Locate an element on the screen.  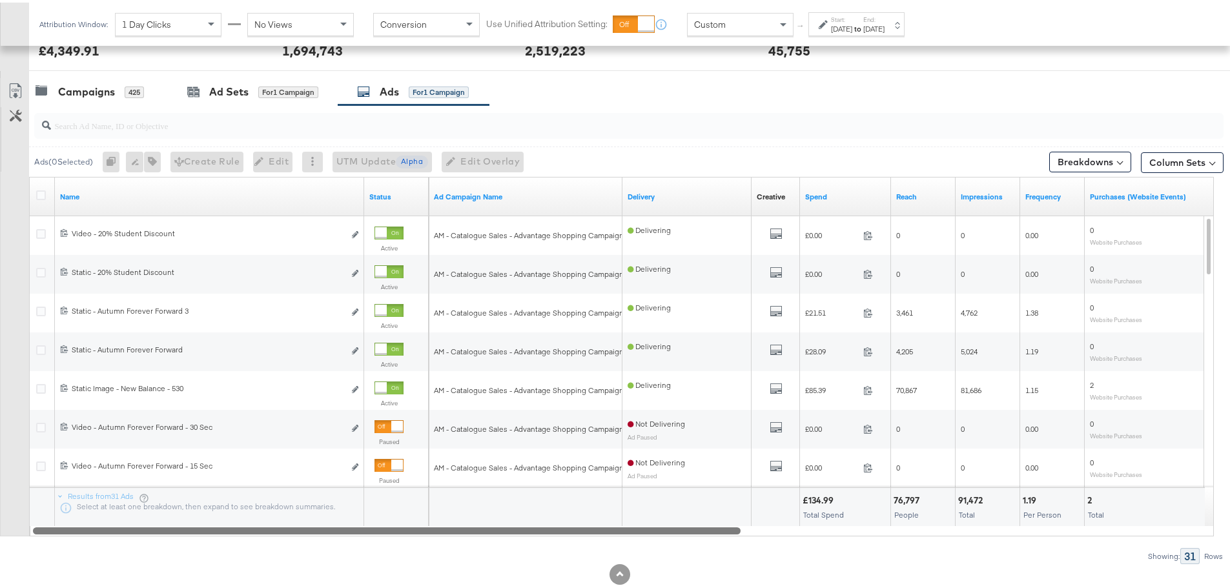
span: Conversion is located at coordinates (403, 22).